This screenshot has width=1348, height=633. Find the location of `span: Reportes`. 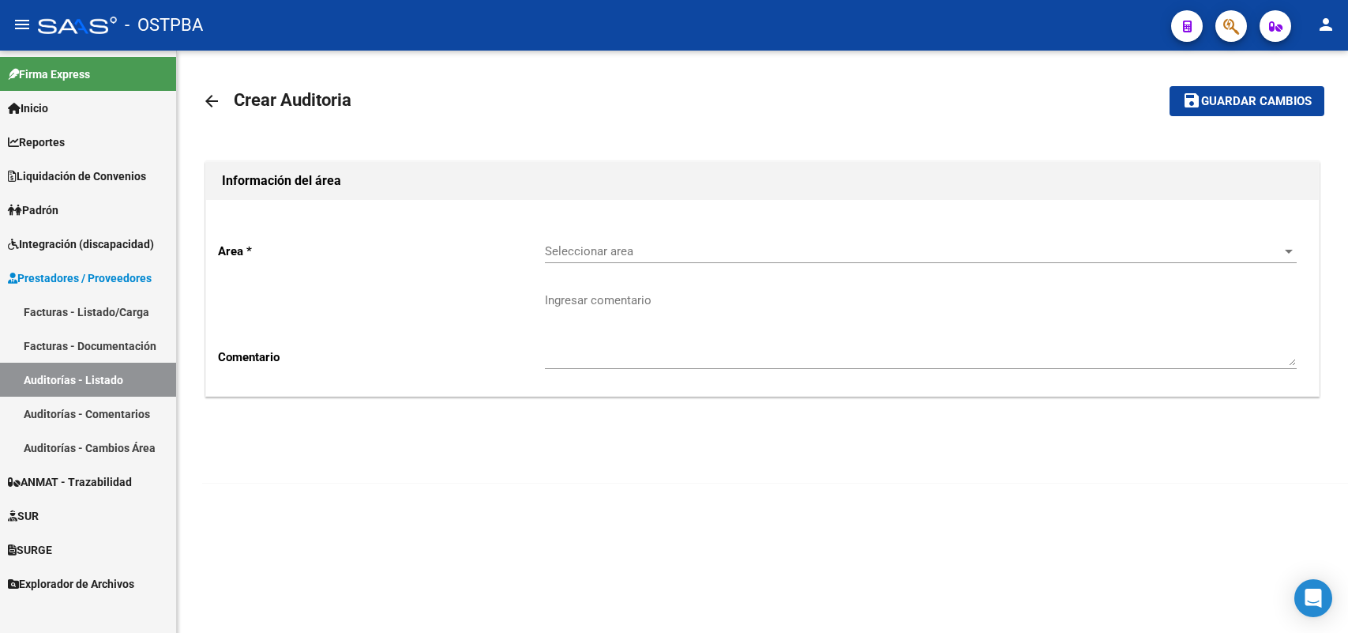

span: Reportes is located at coordinates (36, 142).